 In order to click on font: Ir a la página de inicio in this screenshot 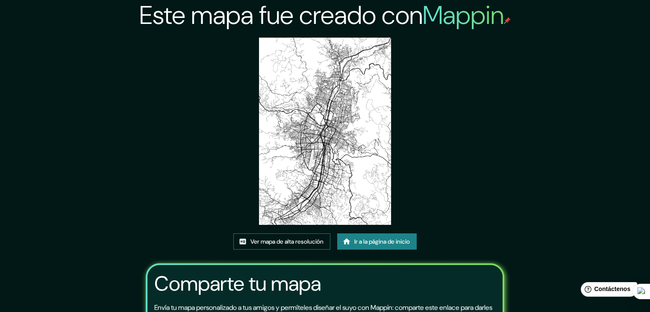, I will do `click(382, 241)`.